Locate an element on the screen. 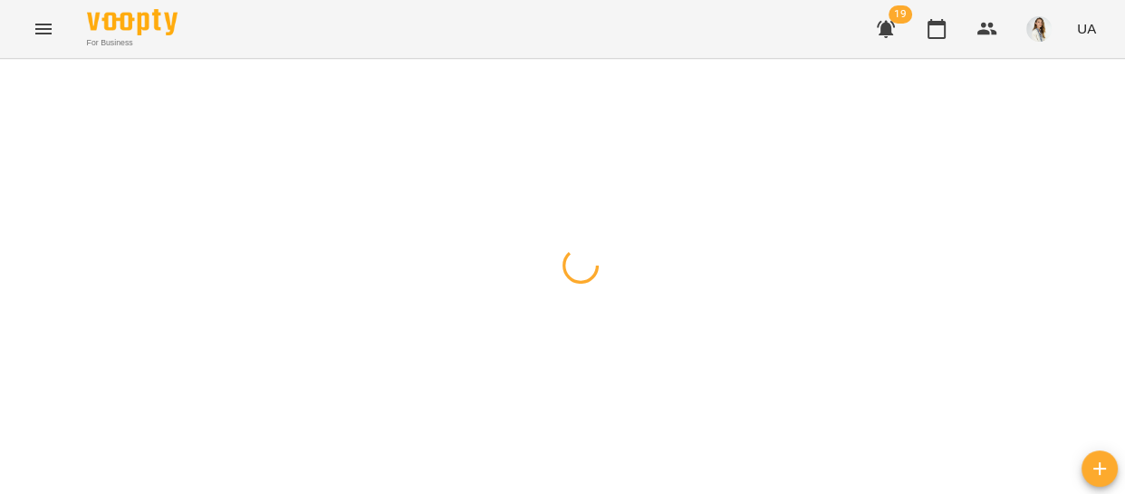 The height and width of the screenshot is (494, 1125). span: 19 is located at coordinates (901, 14).